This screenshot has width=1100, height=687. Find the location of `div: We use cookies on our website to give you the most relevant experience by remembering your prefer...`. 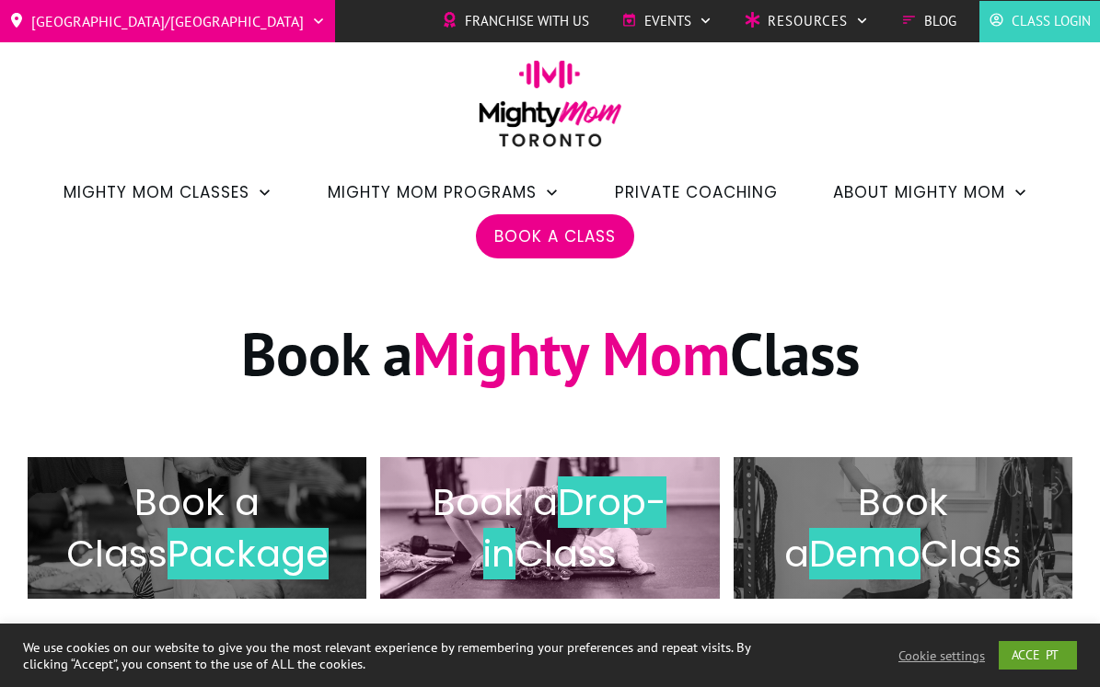

div: We use cookies on our website to give you the most relevant experience by remembering your prefer... is located at coordinates (392, 656).